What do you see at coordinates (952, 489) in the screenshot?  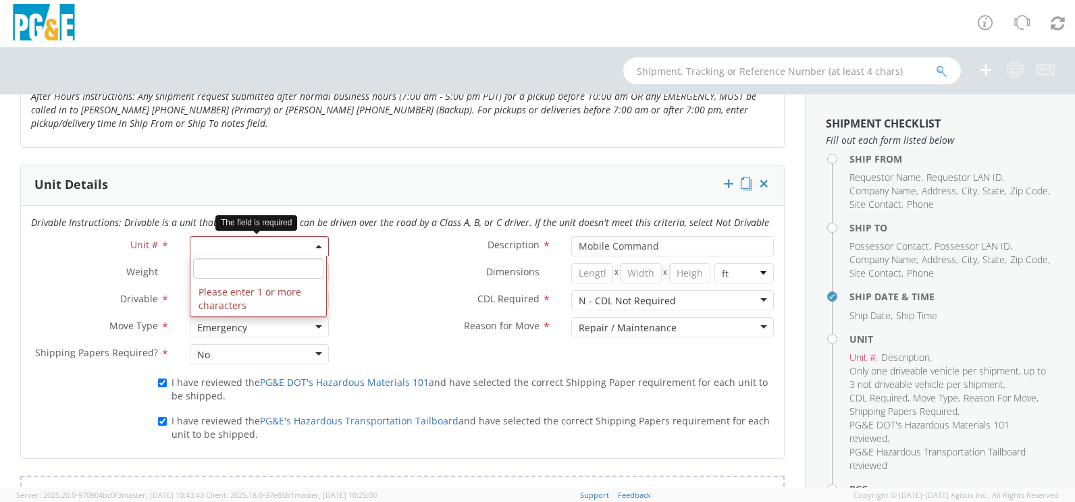 I see `h4: PCC` at bounding box center [952, 489].